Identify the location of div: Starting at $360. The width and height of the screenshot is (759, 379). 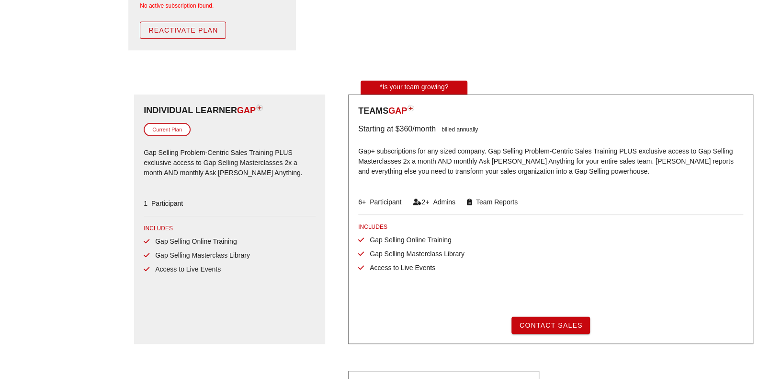
(385, 129).